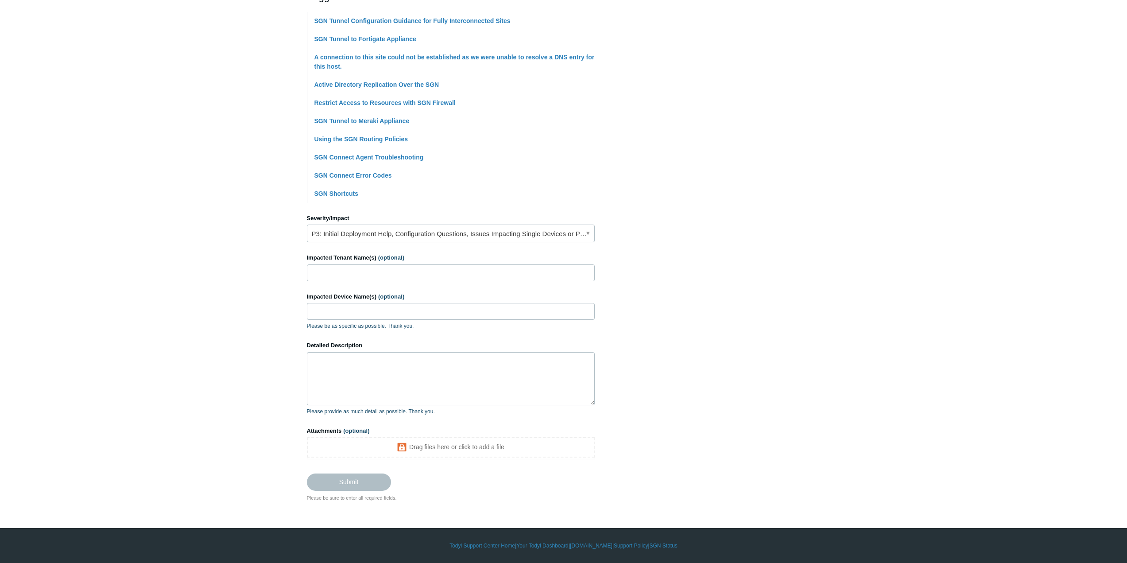 The height and width of the screenshot is (563, 1127). I want to click on a: P3: Initial Deployment Help, Configuration Questions, Issues Impacting Single Devices or Past Out..., so click(451, 233).